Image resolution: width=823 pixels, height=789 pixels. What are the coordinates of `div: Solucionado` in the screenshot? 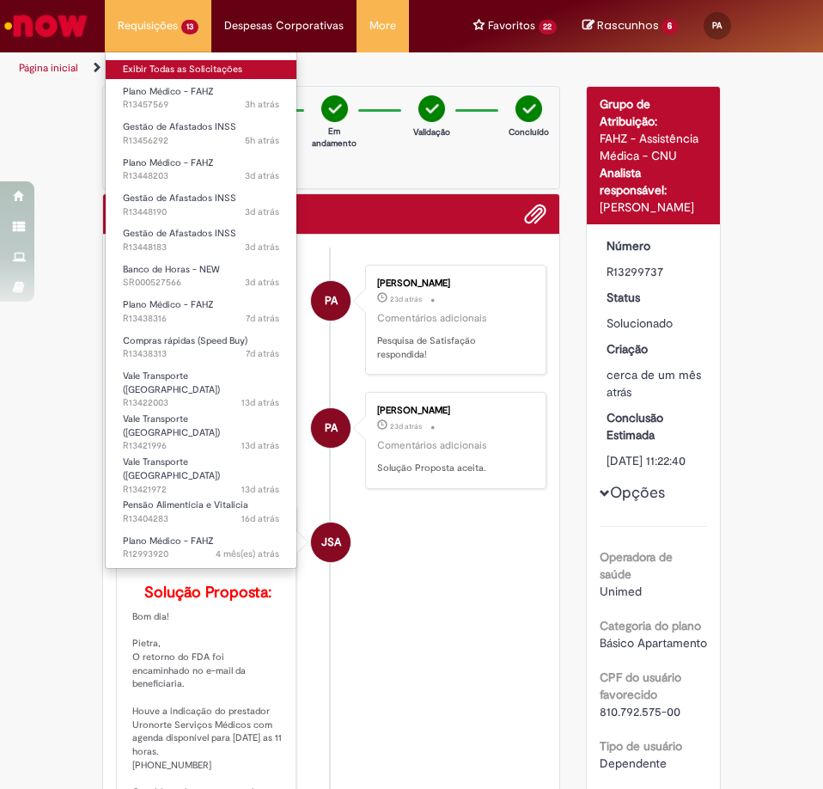 It's located at (654, 323).